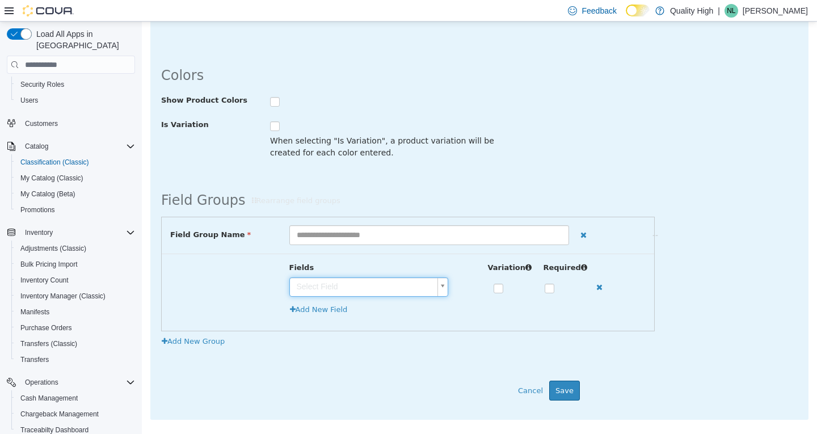  Describe the element at coordinates (76, 194) in the screenshot. I see `button: My Catalog (Beta)` at that location.